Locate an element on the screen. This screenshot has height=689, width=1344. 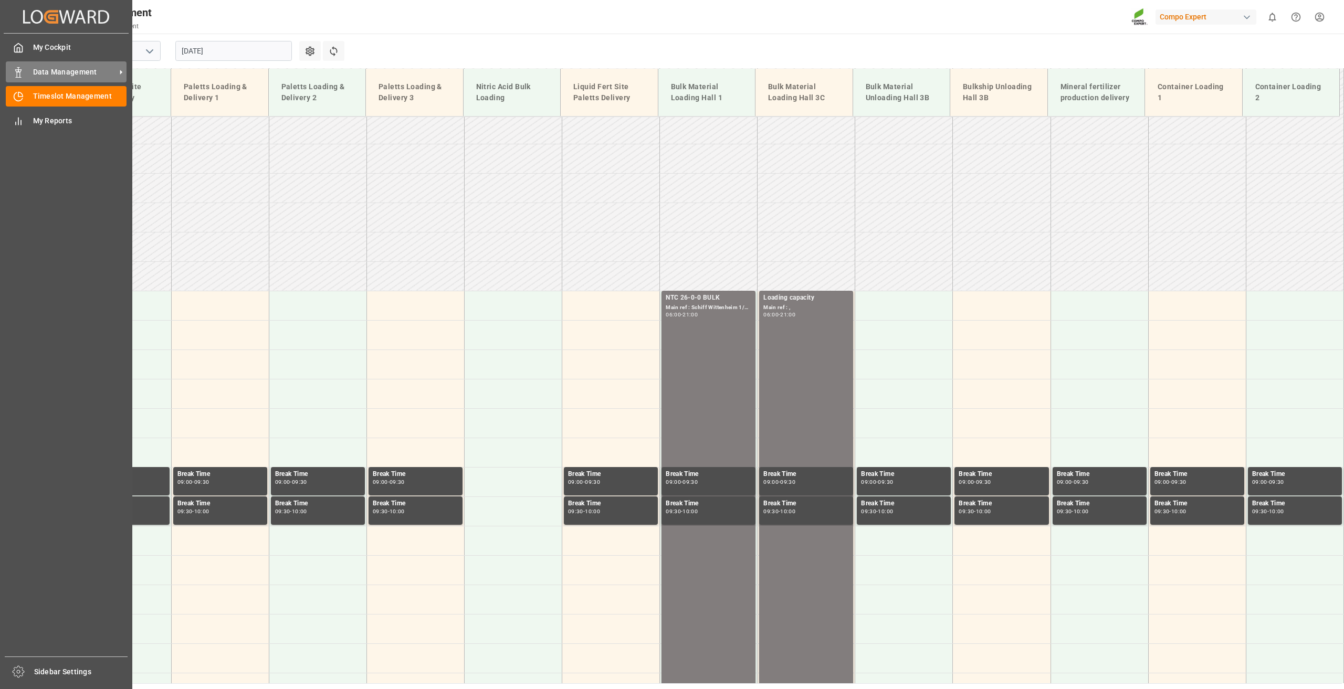
span: My Cockpit is located at coordinates (80, 47).